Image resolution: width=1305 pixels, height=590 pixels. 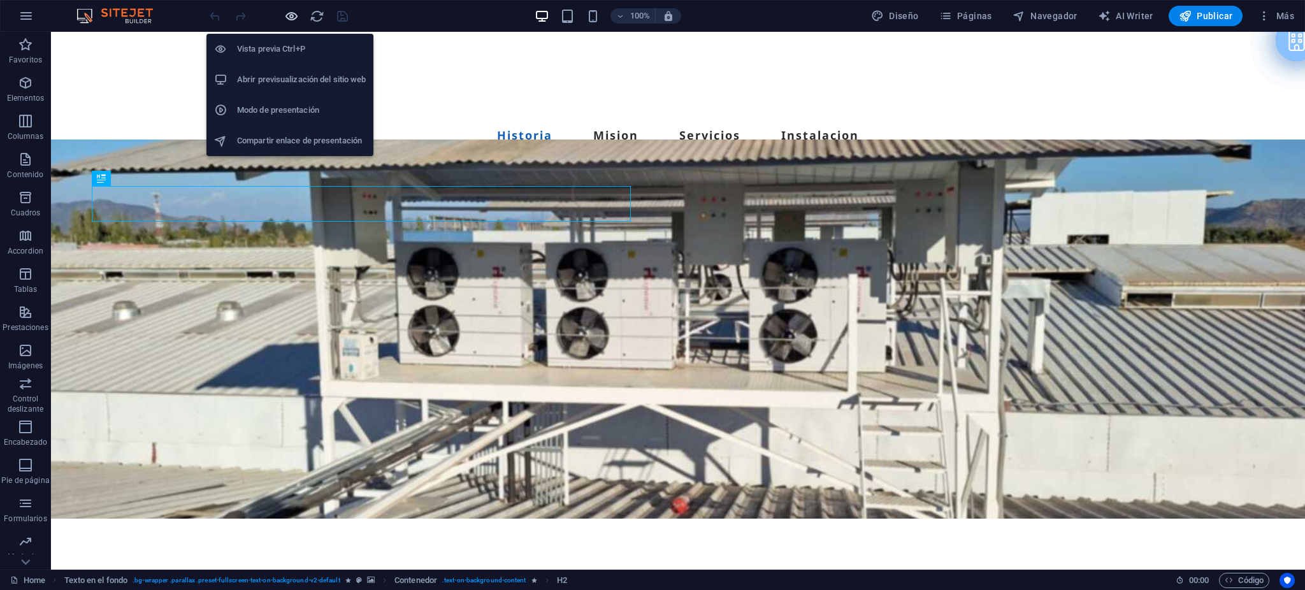 What do you see at coordinates (301, 49) in the screenshot?
I see `h6: Vista previa Ctrl+P` at bounding box center [301, 49].